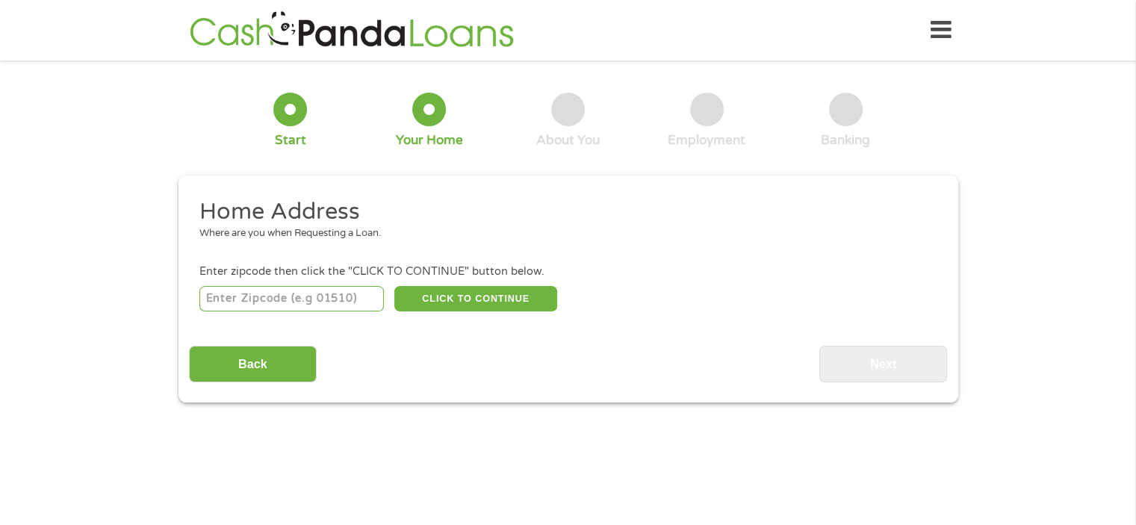  What do you see at coordinates (563, 234) in the screenshot?
I see `div: Where are you when Requesting a Loan.` at bounding box center [563, 234].